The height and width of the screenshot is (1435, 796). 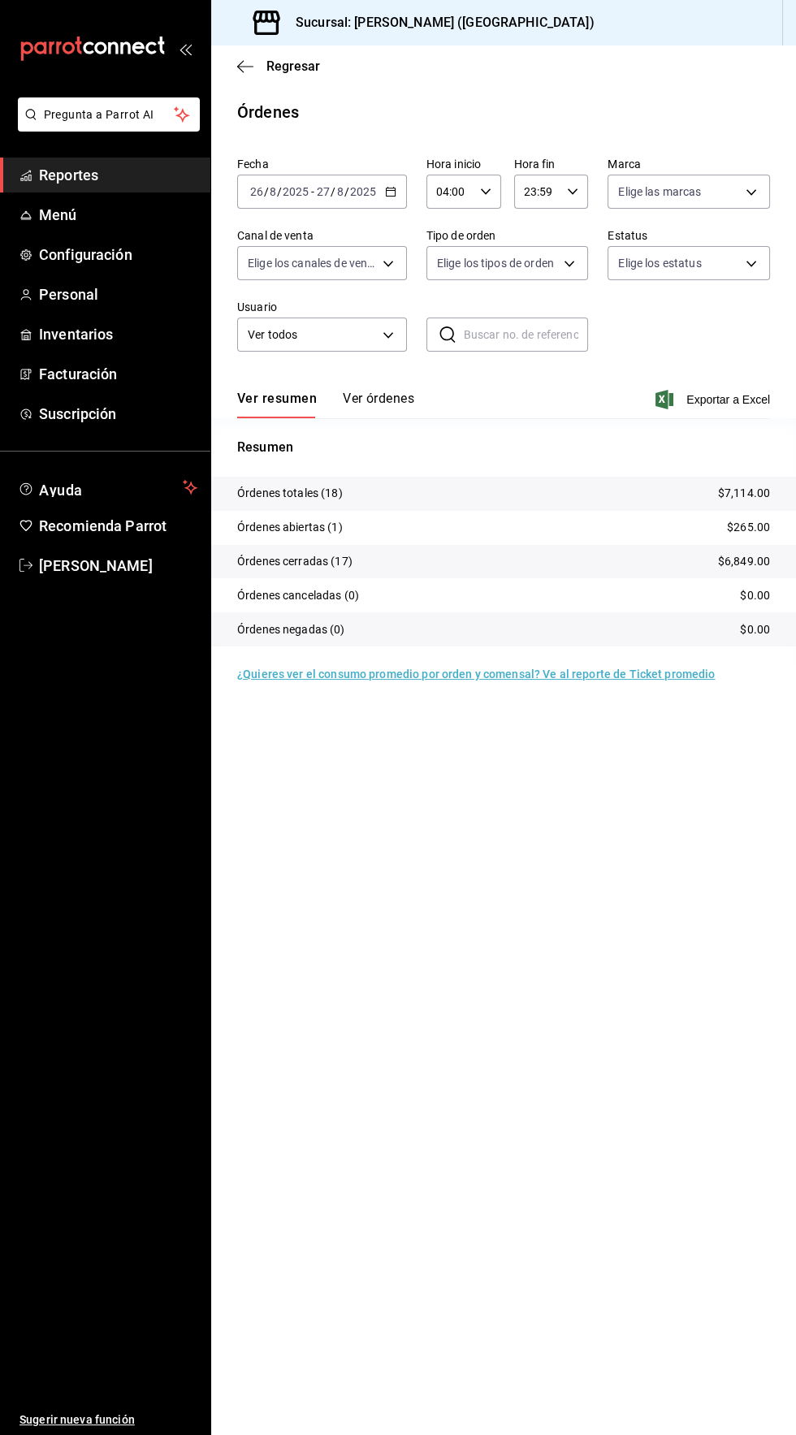 What do you see at coordinates (291, 629) in the screenshot?
I see `p: Órdenes negadas (0)` at bounding box center [291, 629].